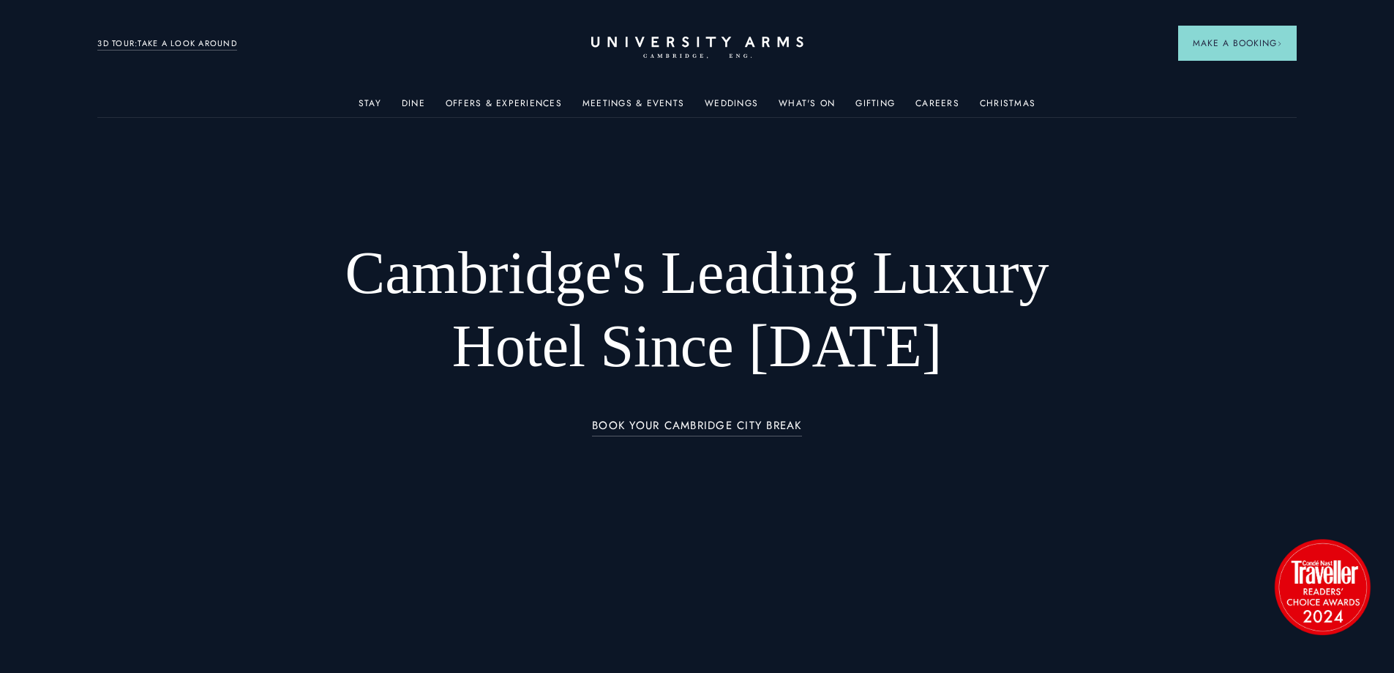  Describe the element at coordinates (370, 108) in the screenshot. I see `a: Stay` at that location.